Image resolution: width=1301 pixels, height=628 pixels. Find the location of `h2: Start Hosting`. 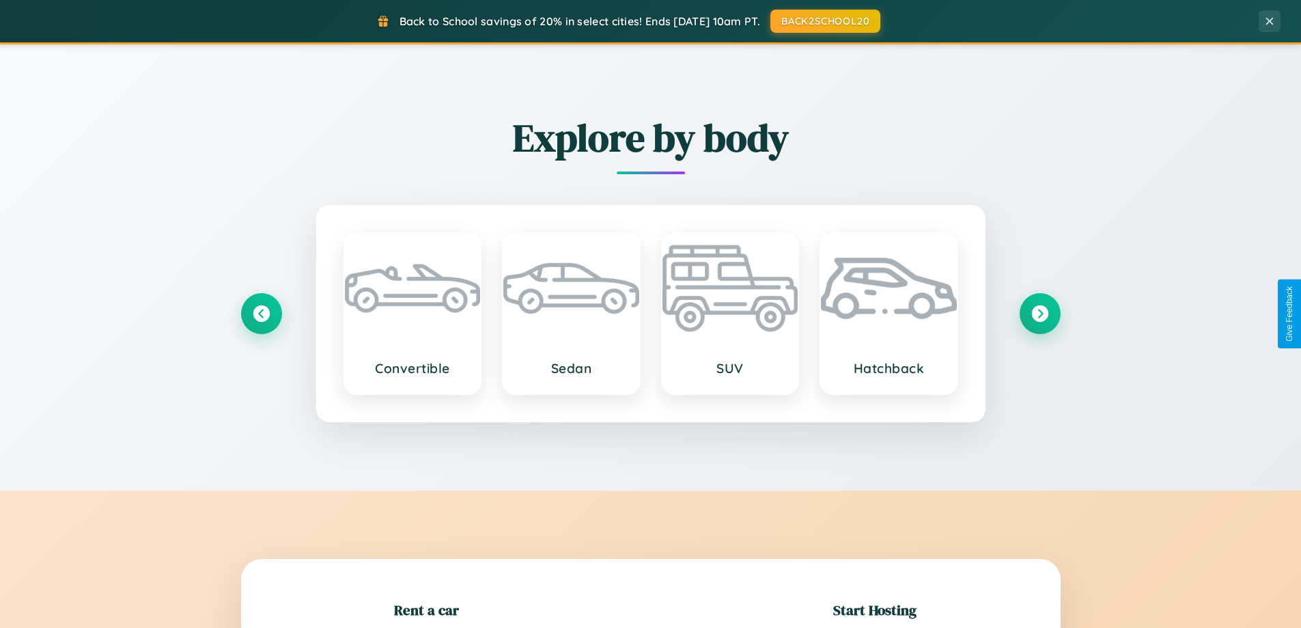

h2: Start Hosting is located at coordinates (875, 609).